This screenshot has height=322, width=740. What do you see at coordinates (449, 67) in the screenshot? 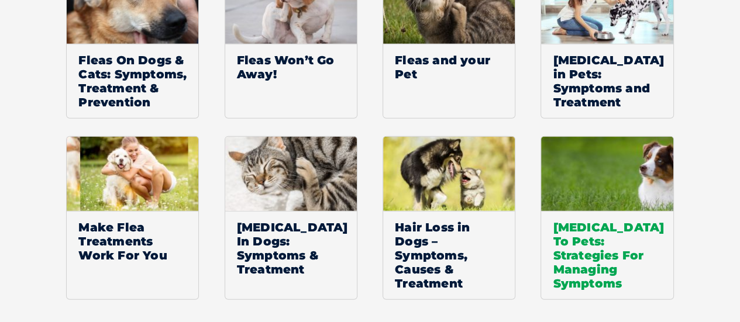
I see `span: Fleas and your Pet` at bounding box center [449, 67].